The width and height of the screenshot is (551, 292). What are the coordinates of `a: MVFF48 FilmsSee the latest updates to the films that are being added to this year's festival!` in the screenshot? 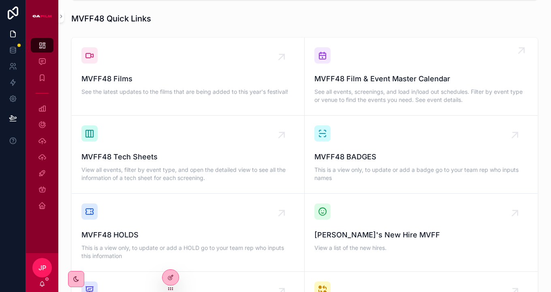 It's located at (188, 77).